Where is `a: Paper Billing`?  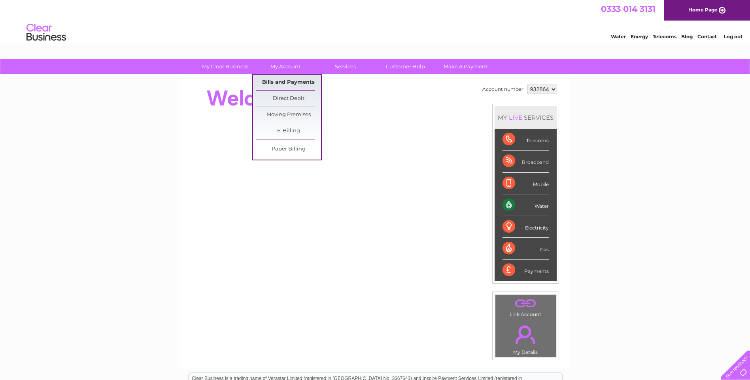
a: Paper Billing is located at coordinates (288, 149).